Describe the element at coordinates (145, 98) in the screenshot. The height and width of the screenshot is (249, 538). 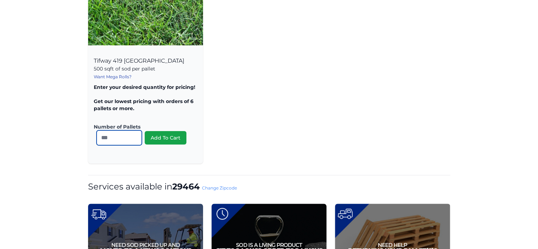
I see `p: Enter your desired quantity for pricing! Get our lowest pricing with orders of 6 pallets or more.` at that location.